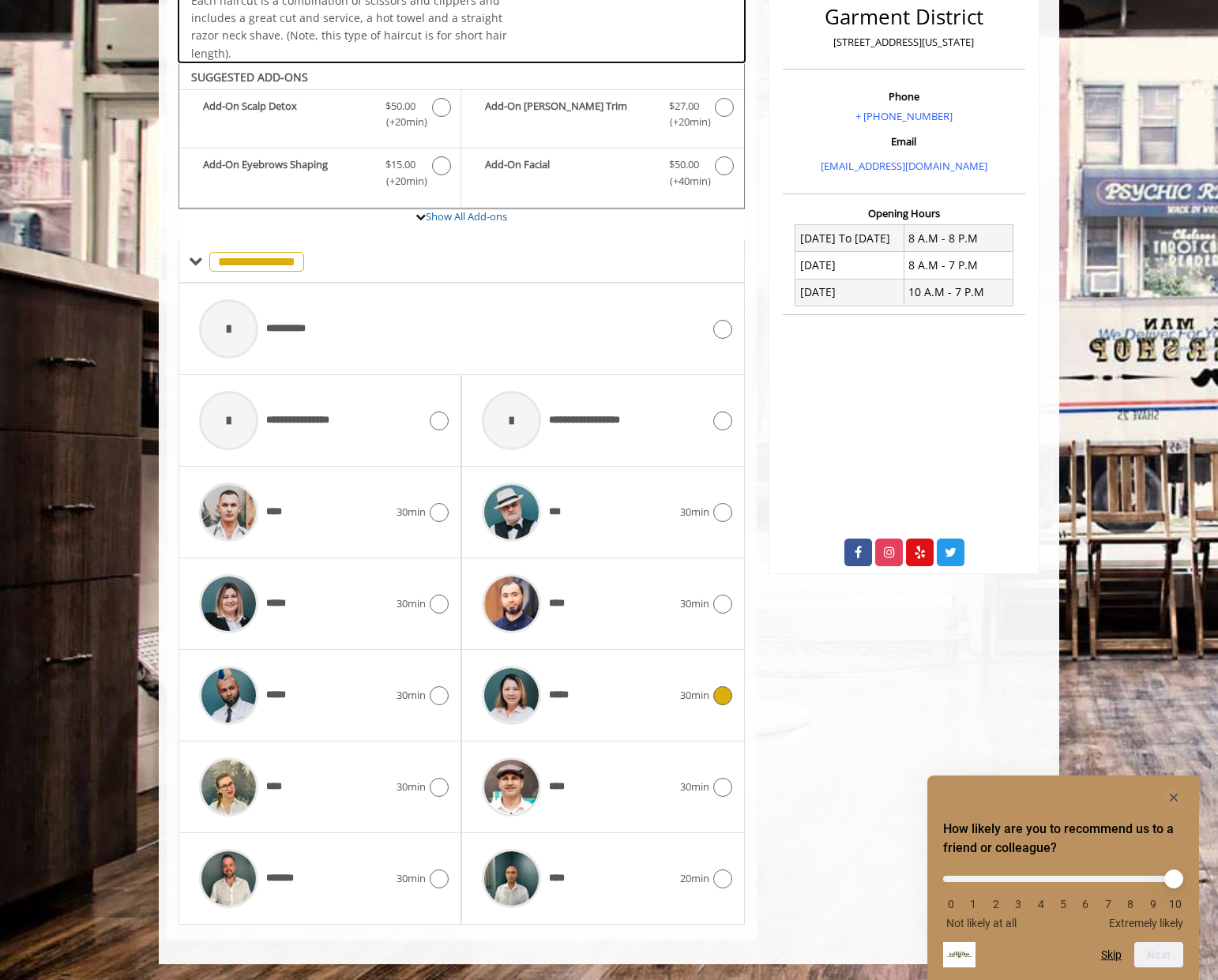 This screenshot has width=1218, height=980. What do you see at coordinates (958, 266) in the screenshot?
I see `td: 8 A.M - 7 P.M` at bounding box center [958, 266].